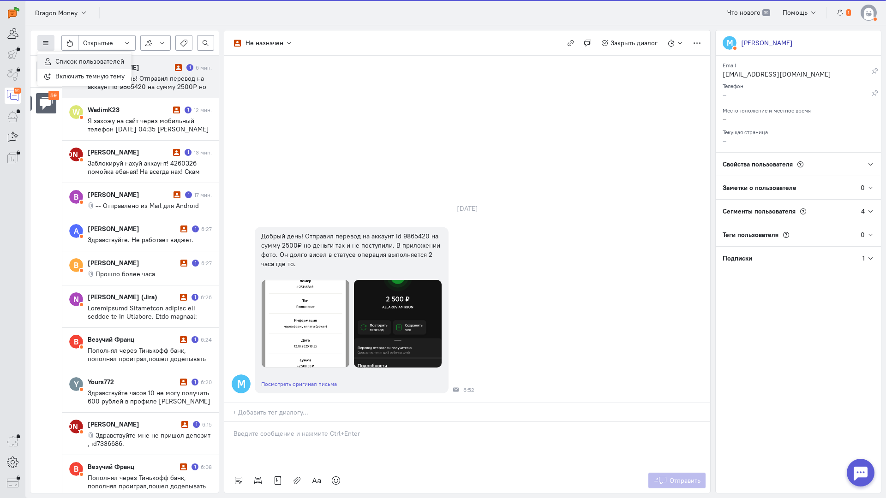  I want to click on button: Dragon Money, so click(61, 12).